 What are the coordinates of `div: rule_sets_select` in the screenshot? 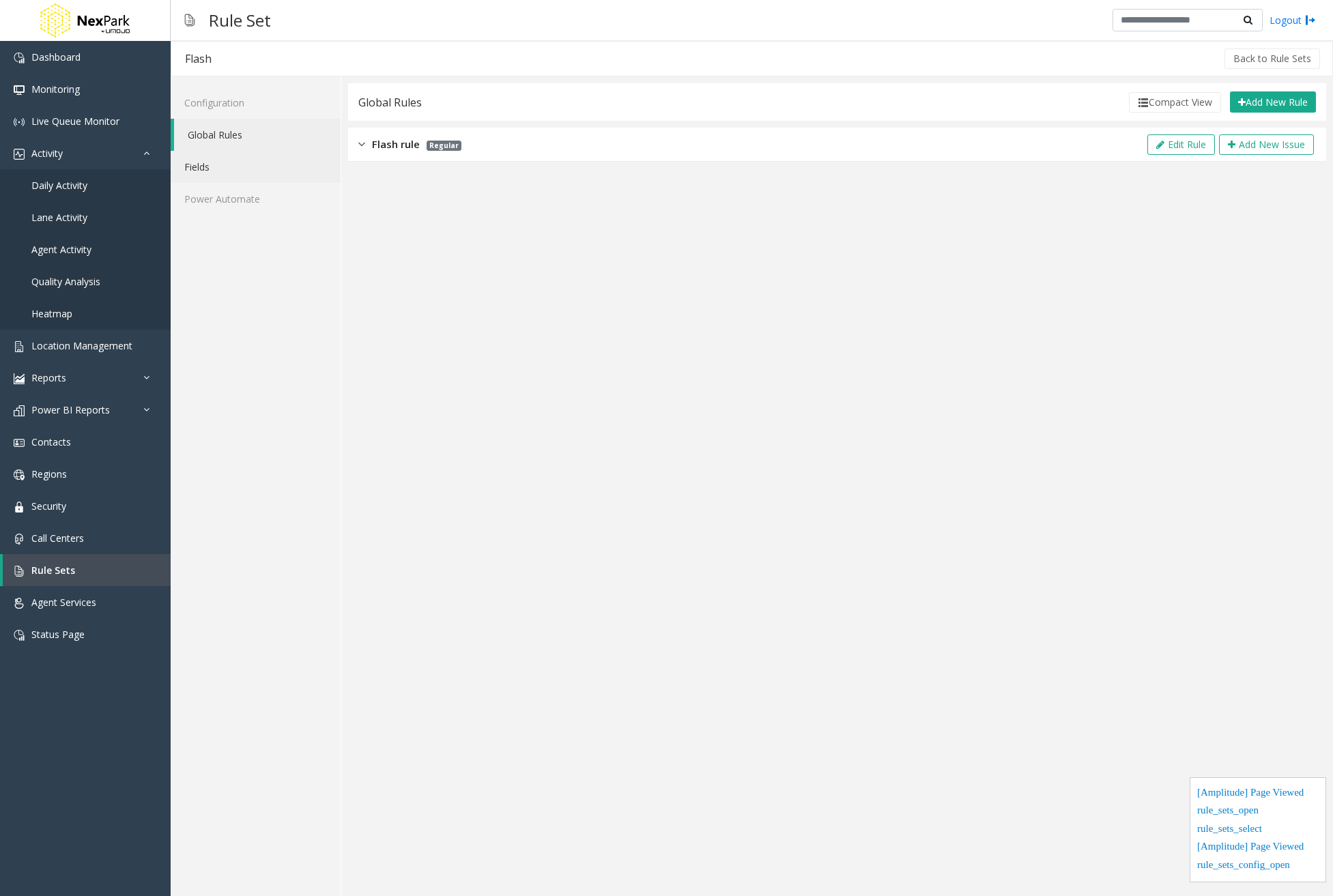 It's located at (1258, 830).